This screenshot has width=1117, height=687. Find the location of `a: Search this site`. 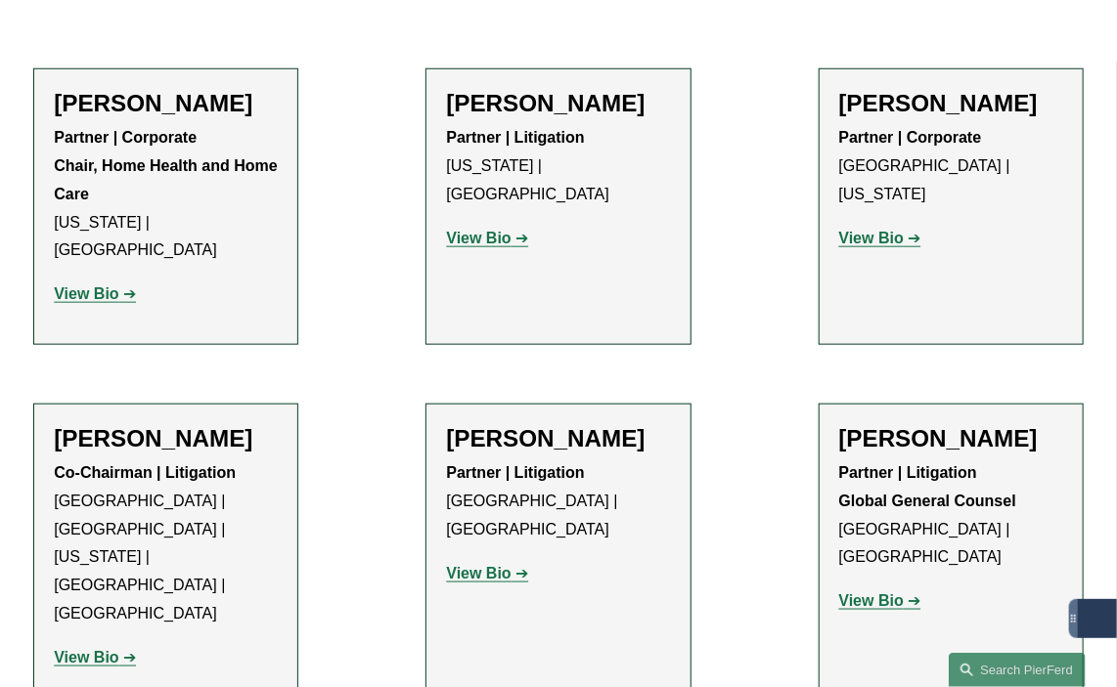

a: Search this site is located at coordinates (1017, 670).